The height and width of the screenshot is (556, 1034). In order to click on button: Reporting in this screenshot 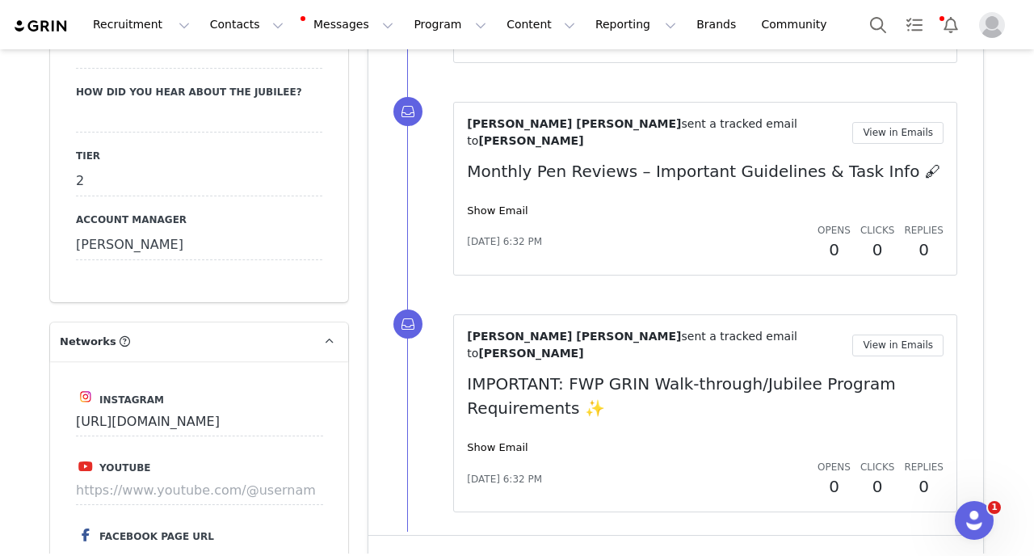, I will do `click(636, 24)`.